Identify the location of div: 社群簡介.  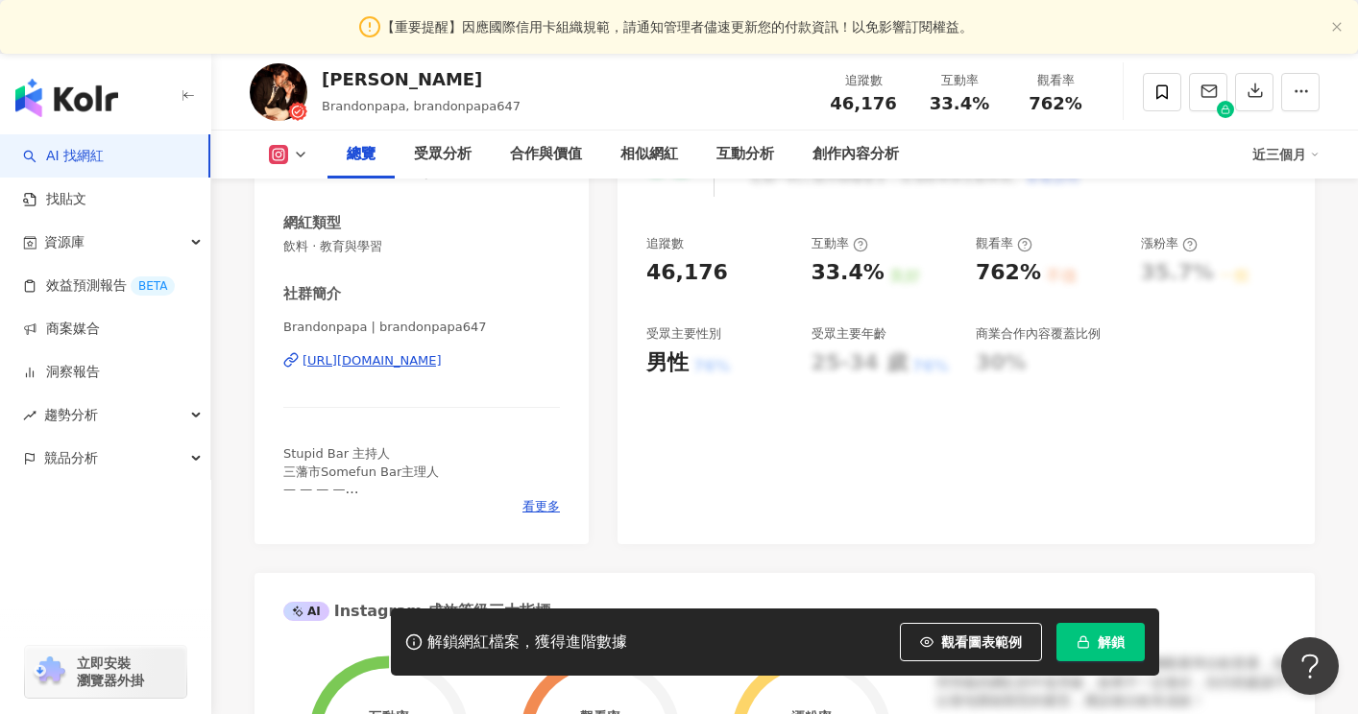
(312, 294).